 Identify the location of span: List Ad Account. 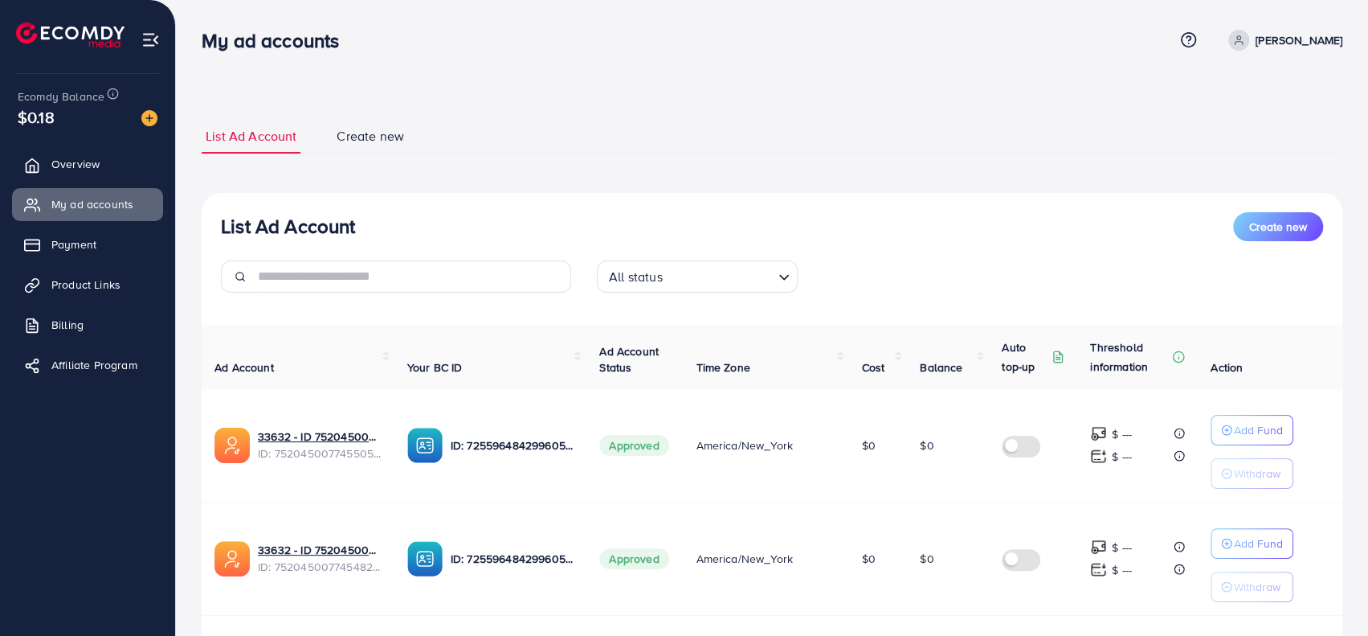
(251, 136).